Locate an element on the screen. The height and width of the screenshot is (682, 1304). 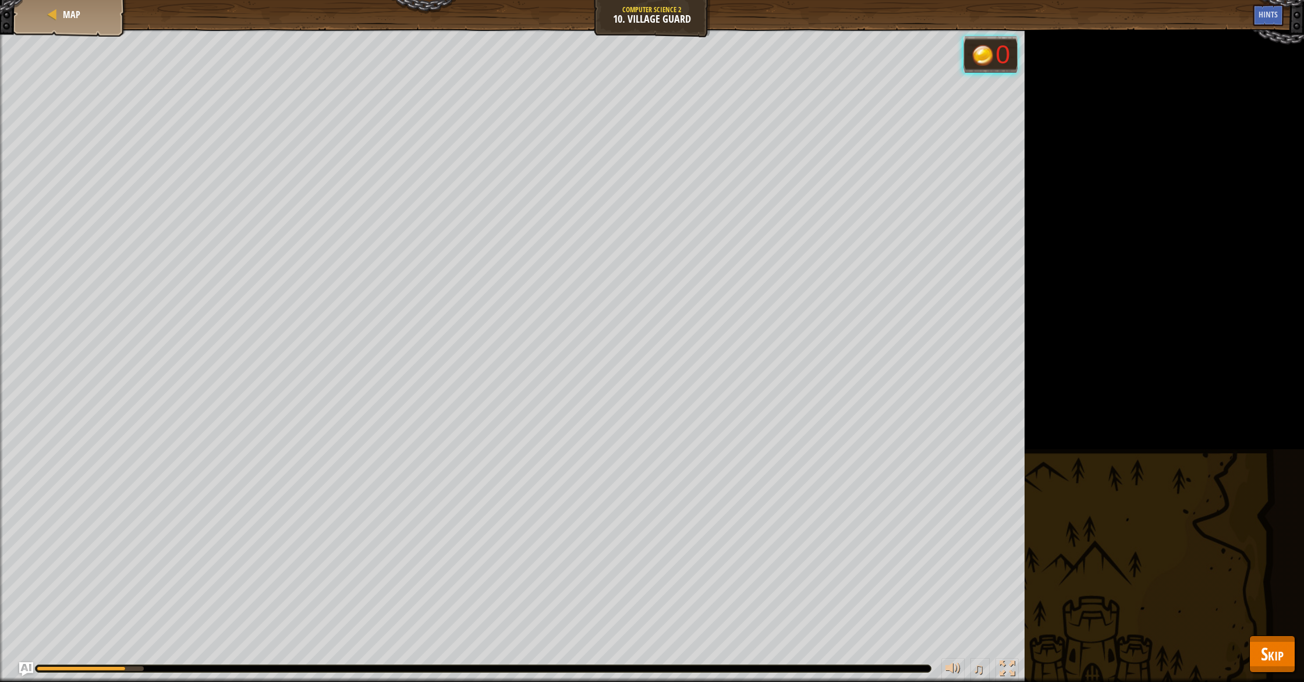
button: Toggle fullscreen is located at coordinates (1007, 670).